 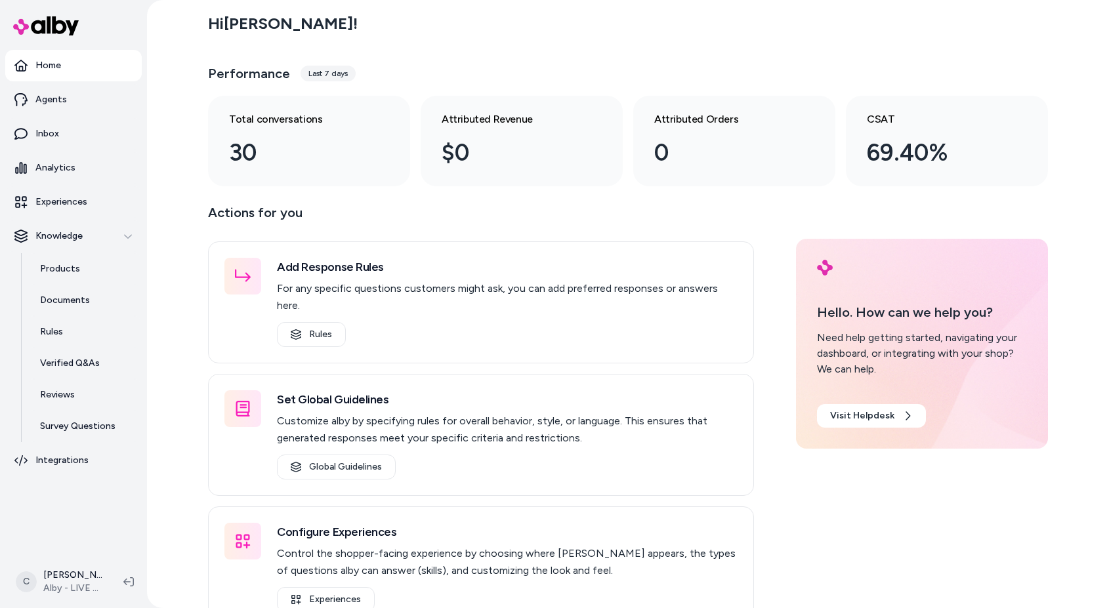 What do you see at coordinates (947, 141) in the screenshot?
I see `a: CSAT 69.40%` at bounding box center [947, 141].